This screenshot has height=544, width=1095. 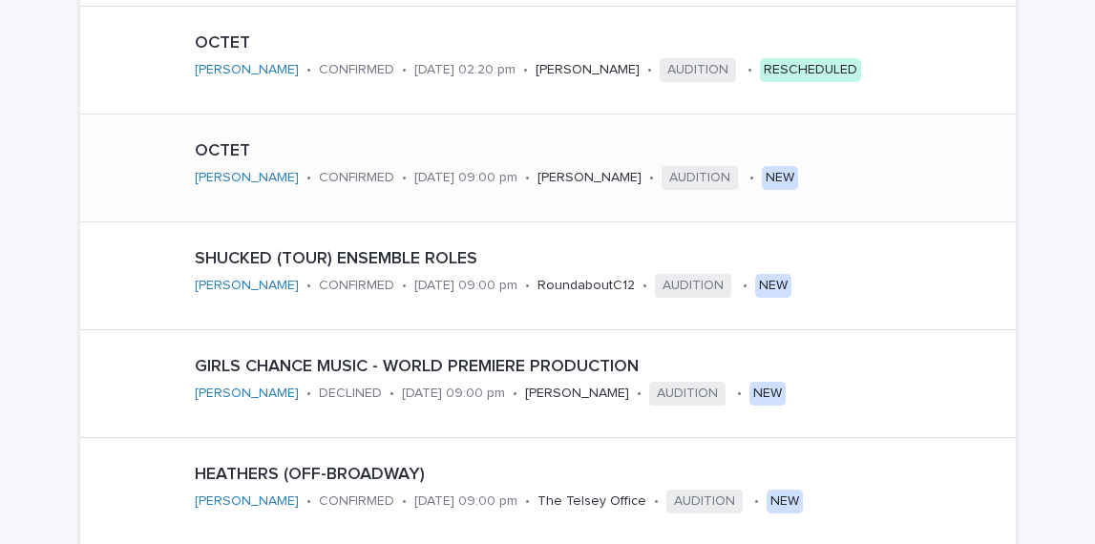 I want to click on p: SHUCKED (TOUR) ENSEMBLE ROLES, so click(x=601, y=260).